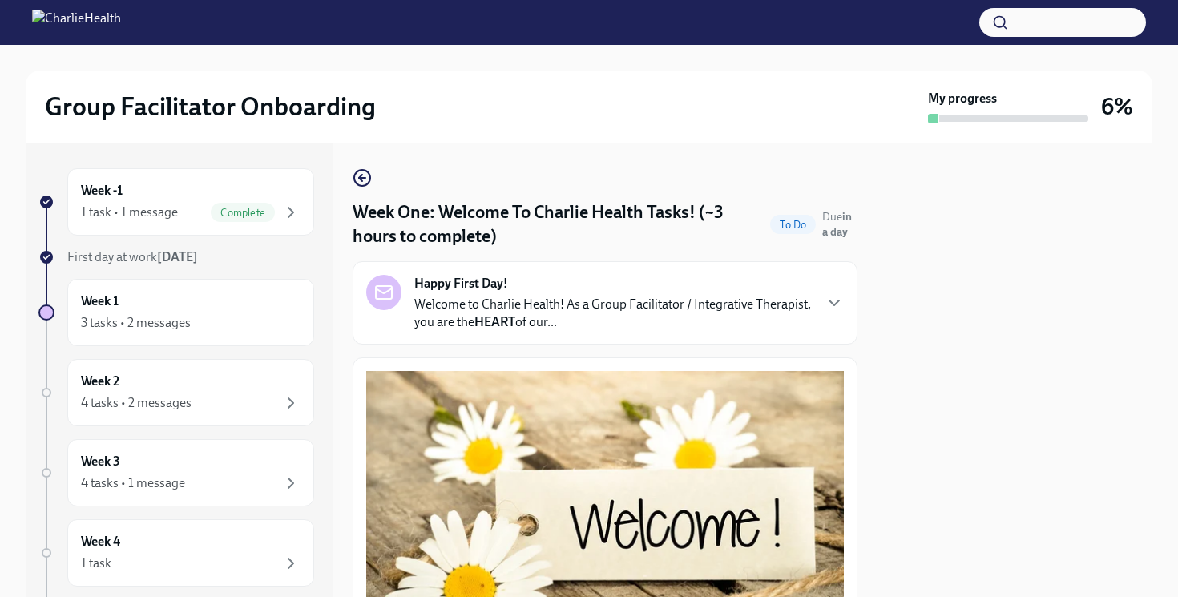 The height and width of the screenshot is (613, 1178). Describe the element at coordinates (461, 284) in the screenshot. I see `strong: Happy First Day!` at that location.